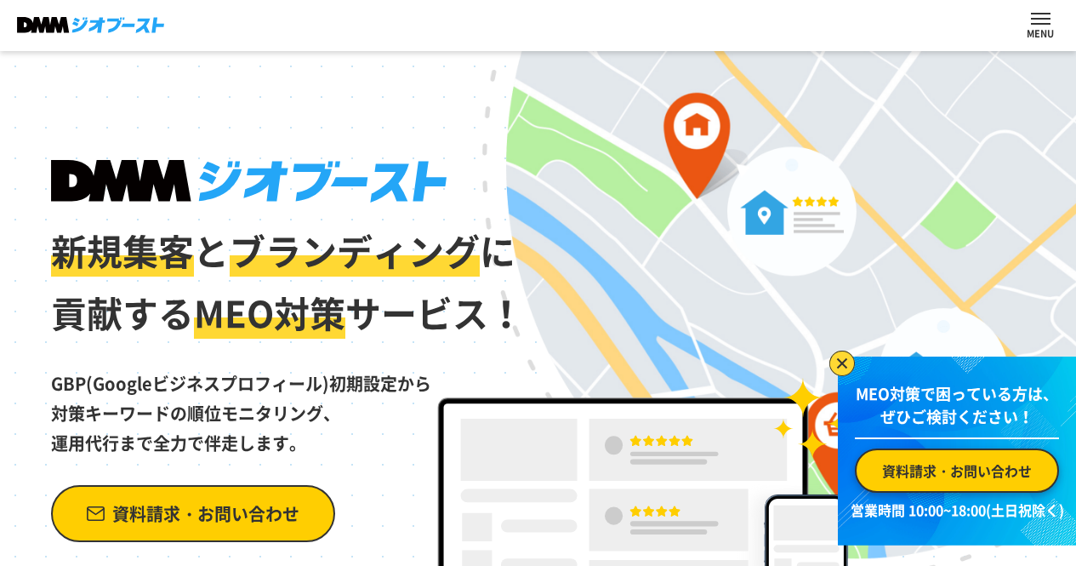  What do you see at coordinates (288, 401) in the screenshot?
I see `p: GBP(Googleビジネスプロフィール)初期設定から 対策キーワードの順位モニタリング、 運用代行まで全力で伴走します。` at bounding box center [288, 401].